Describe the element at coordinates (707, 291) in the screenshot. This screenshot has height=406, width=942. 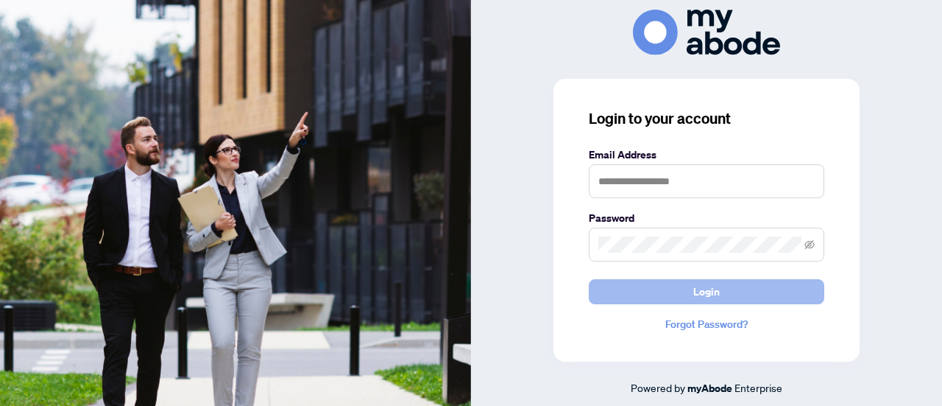
I see `span: Login` at that location.